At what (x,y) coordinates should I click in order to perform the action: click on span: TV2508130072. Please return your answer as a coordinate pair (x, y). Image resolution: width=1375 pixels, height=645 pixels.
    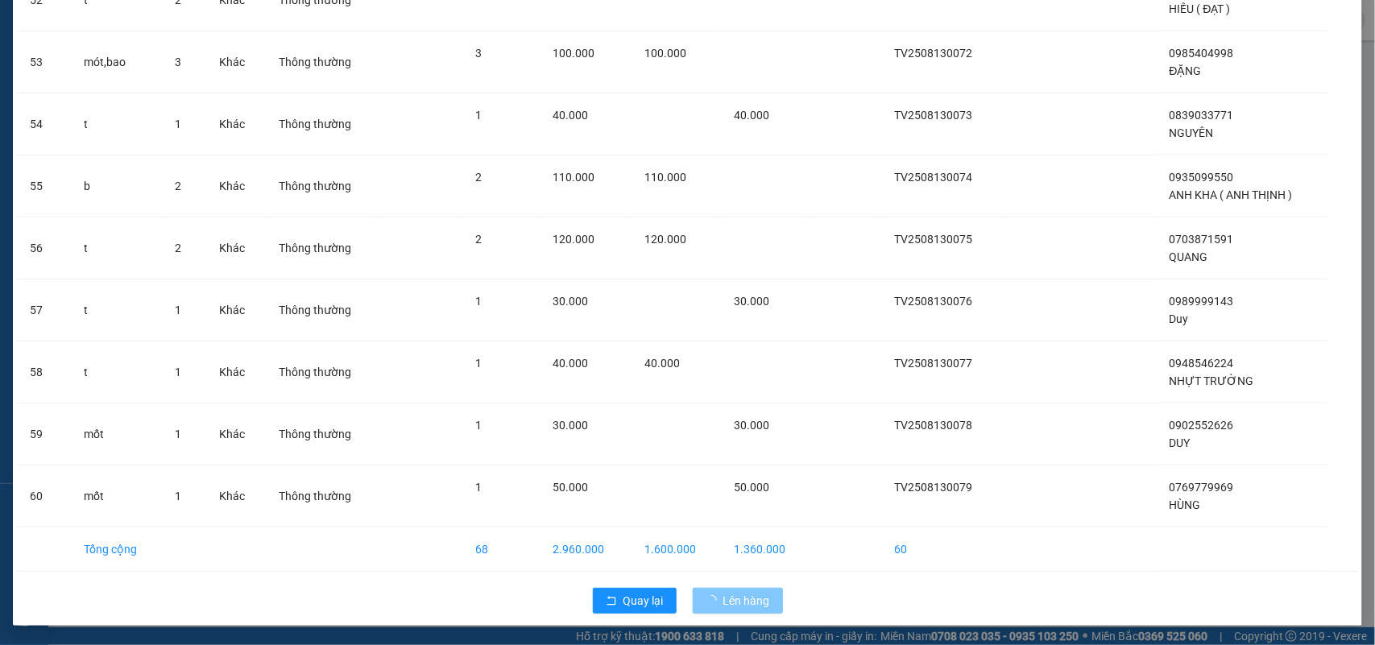
    Looking at the image, I should click on (933, 53).